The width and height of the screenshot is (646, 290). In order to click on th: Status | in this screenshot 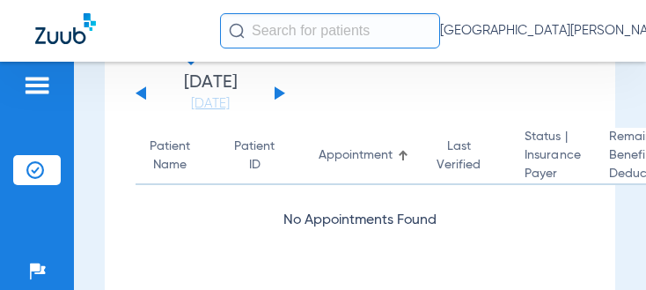, I will do `click(553, 156)`.